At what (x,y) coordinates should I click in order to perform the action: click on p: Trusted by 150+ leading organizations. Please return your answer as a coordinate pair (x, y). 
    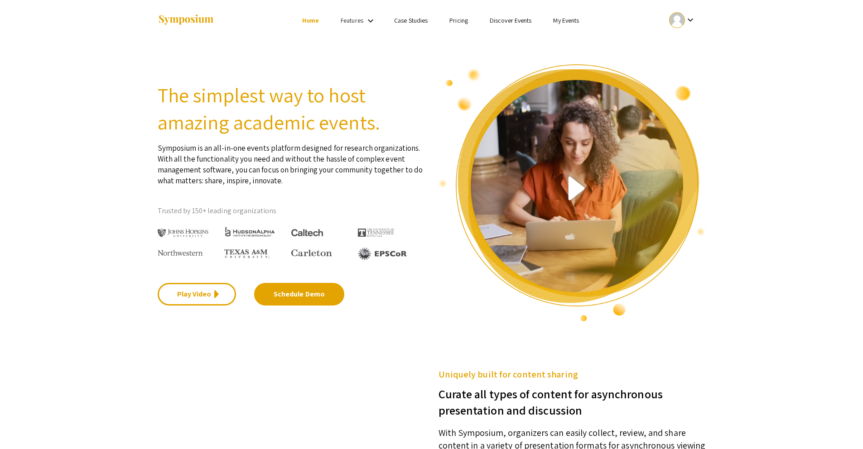
    Looking at the image, I should click on (291, 211).